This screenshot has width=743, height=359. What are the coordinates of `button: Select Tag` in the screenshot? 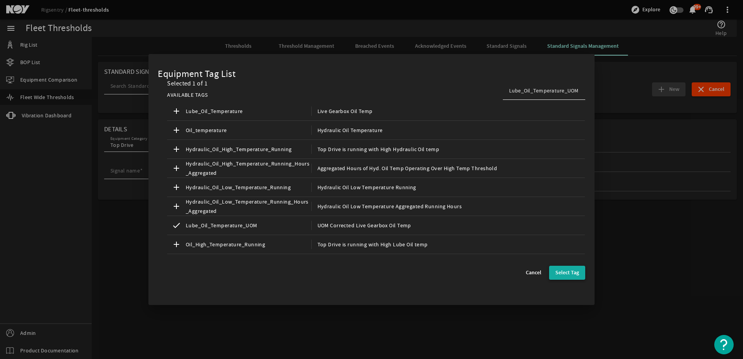 It's located at (567, 273).